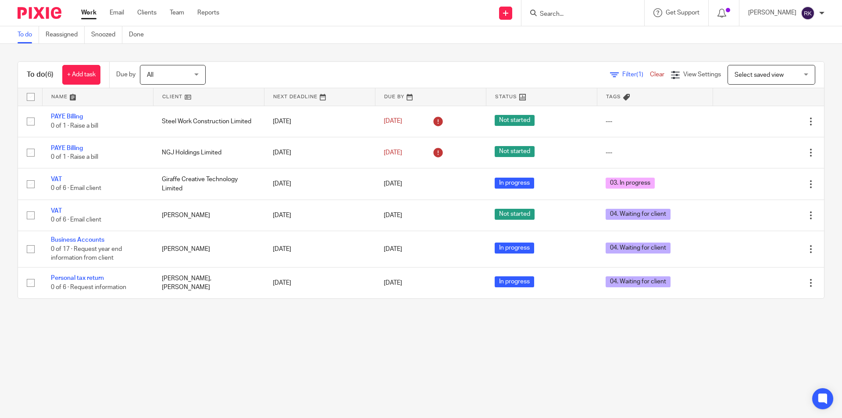 This screenshot has width=842, height=418. I want to click on span: (1), so click(640, 75).